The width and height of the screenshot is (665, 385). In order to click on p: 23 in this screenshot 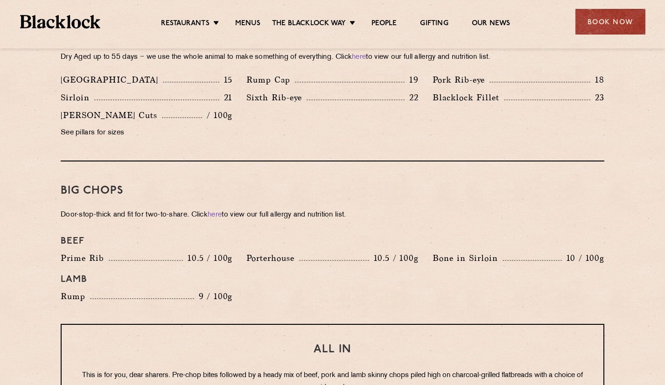, I will do `click(597, 98)`.